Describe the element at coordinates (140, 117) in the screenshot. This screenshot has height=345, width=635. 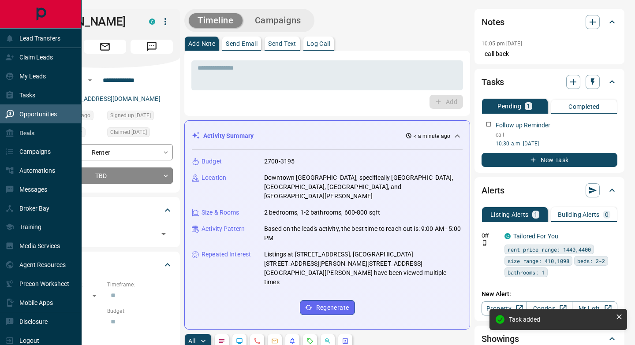
I see `div: Mon Dec 09 2019` at that location.